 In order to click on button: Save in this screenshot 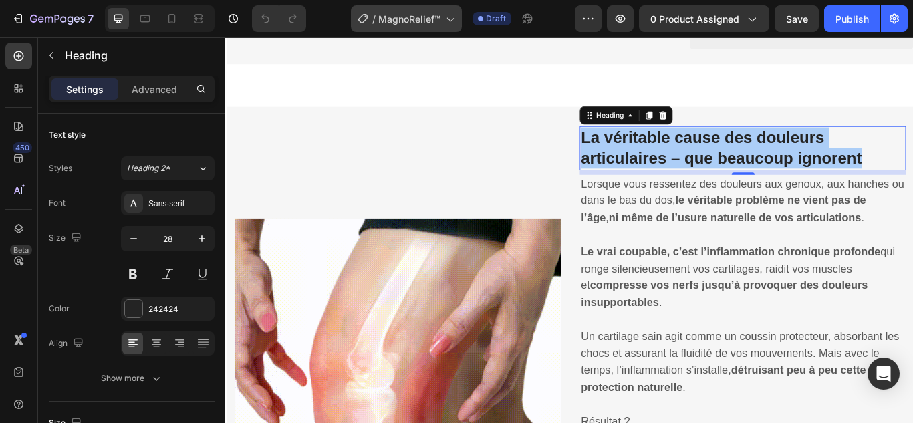, I will do `click(797, 19)`.